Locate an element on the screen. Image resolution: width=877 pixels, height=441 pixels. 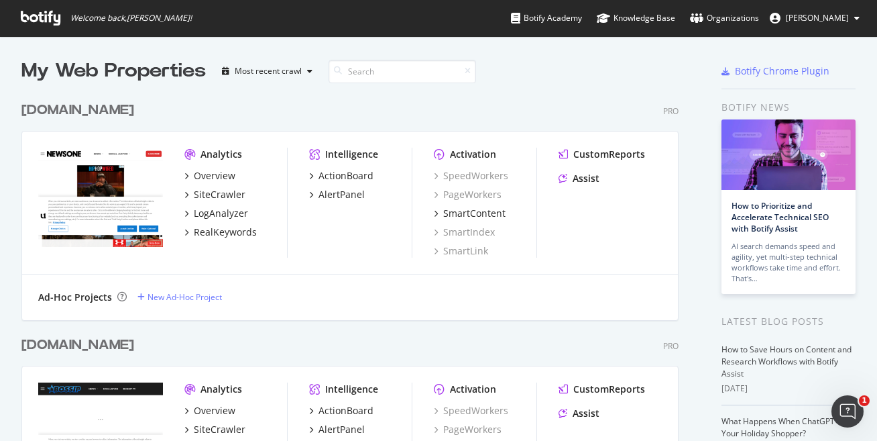
div: RealKeywords is located at coordinates (225, 232).